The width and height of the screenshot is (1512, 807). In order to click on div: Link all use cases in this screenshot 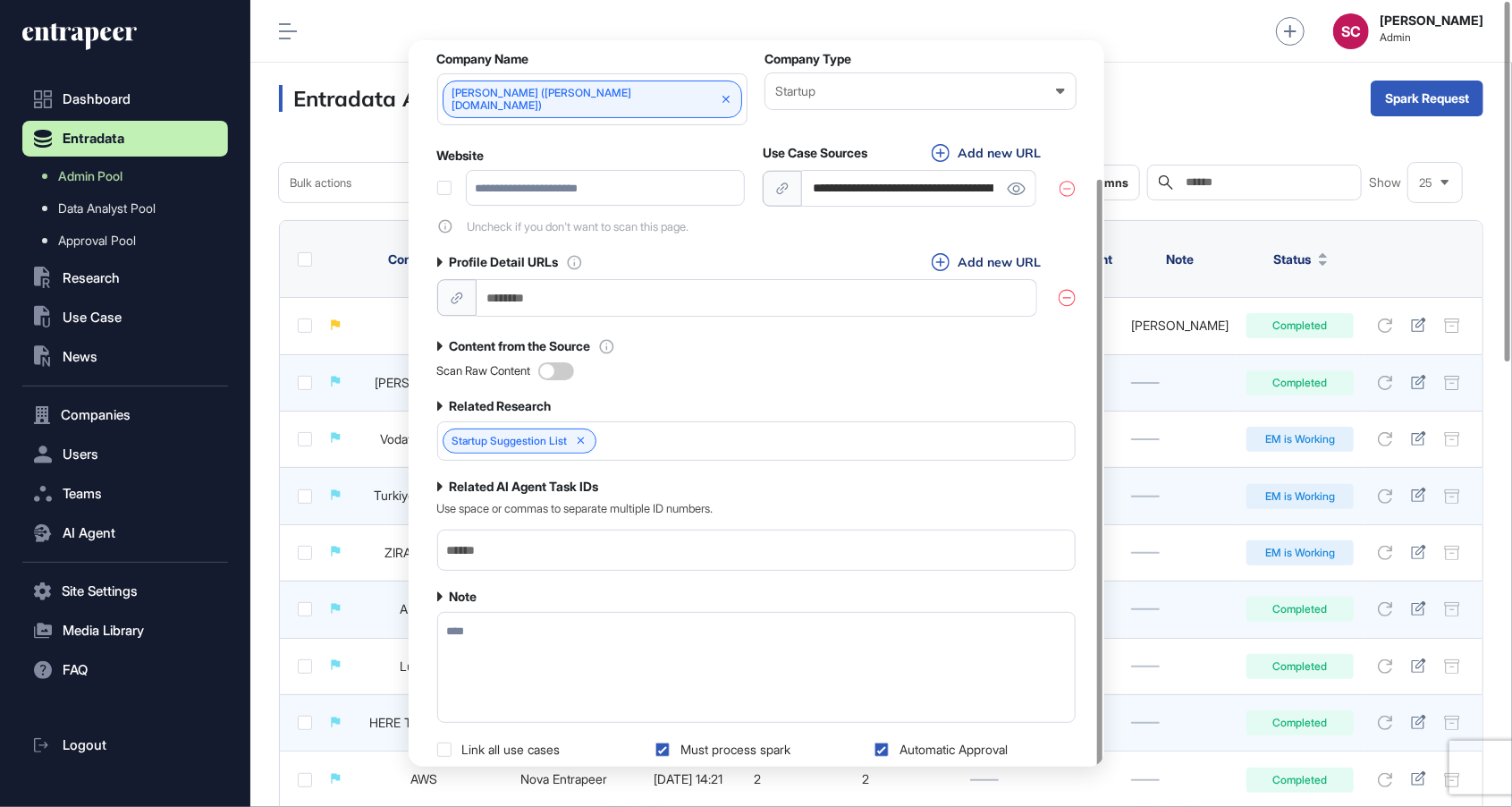, I will do `click(511, 750)`.